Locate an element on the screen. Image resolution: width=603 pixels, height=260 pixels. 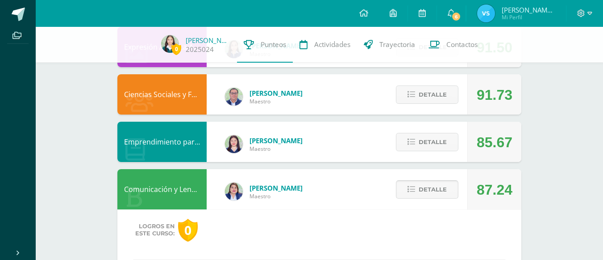
span: 6 is located at coordinates (456, 17).